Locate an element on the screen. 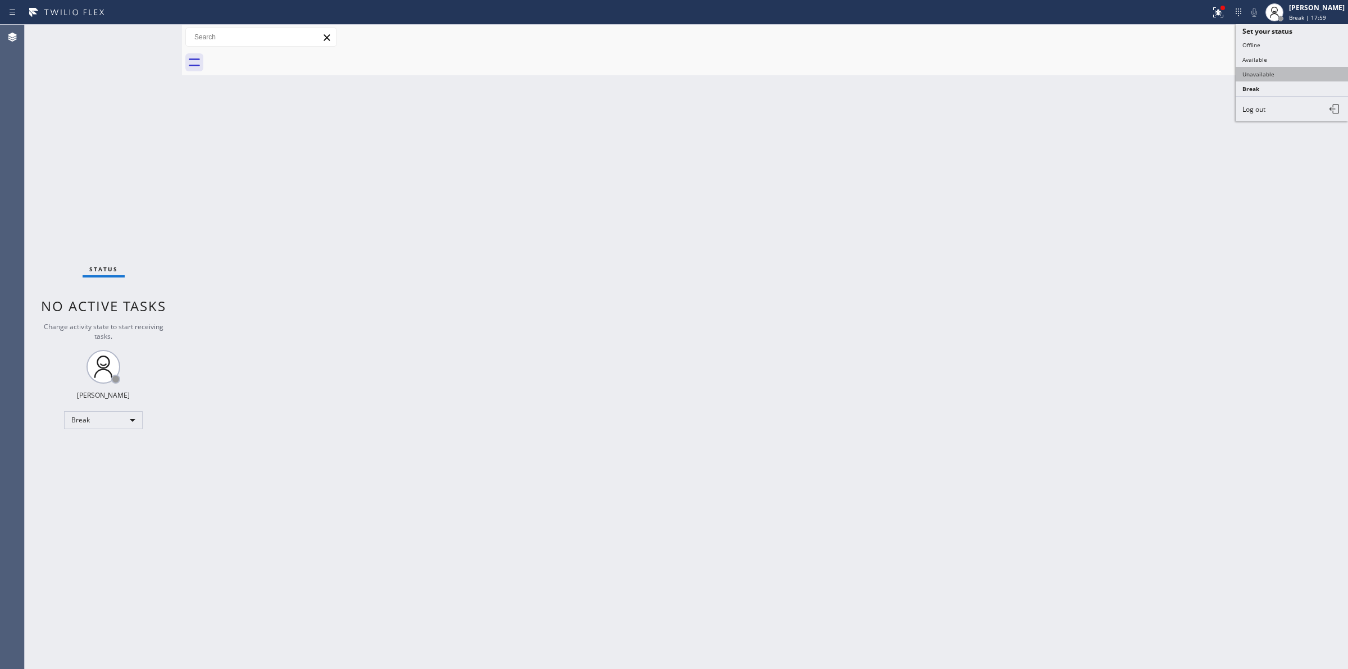  div: Break is located at coordinates (103, 420).